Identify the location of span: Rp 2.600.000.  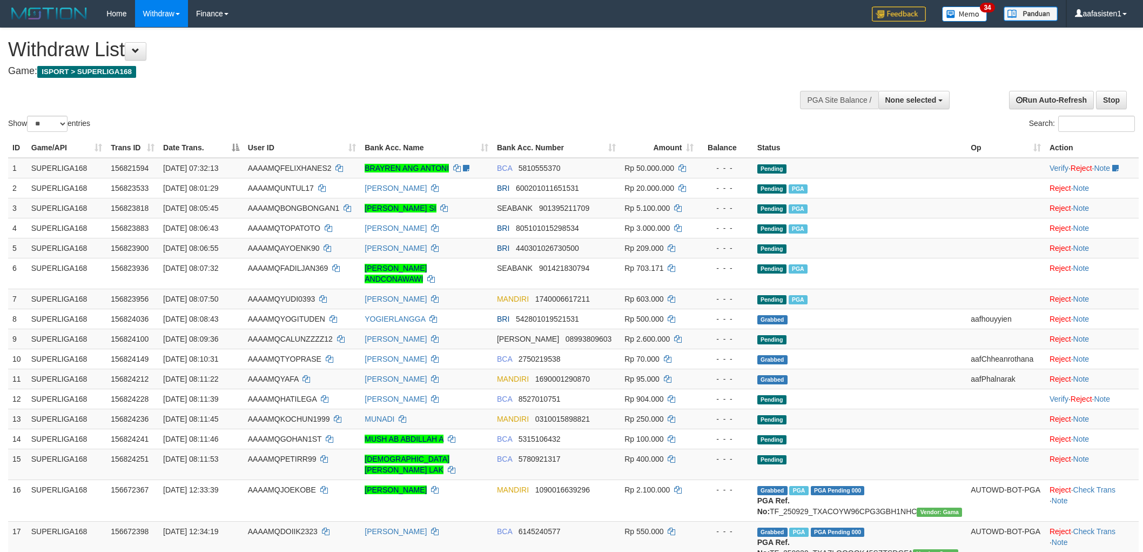
(647, 339).